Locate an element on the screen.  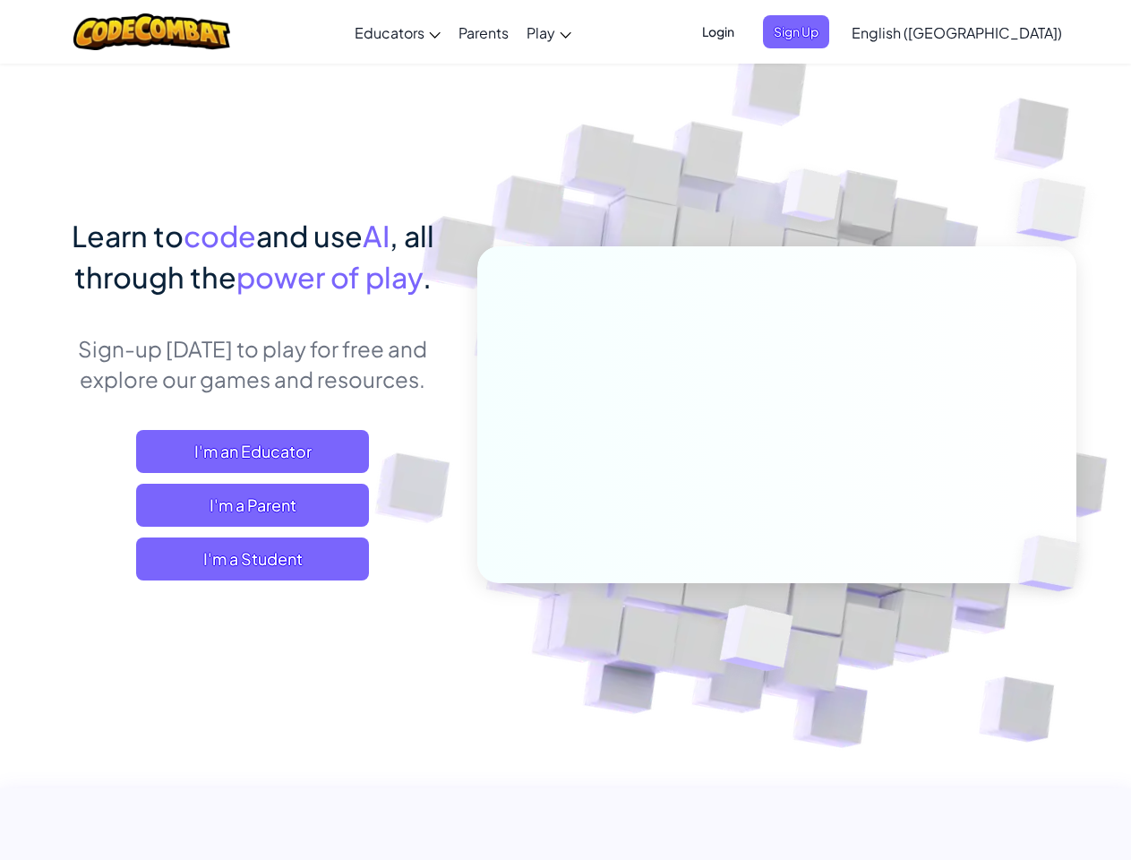
button: Login is located at coordinates (718, 31).